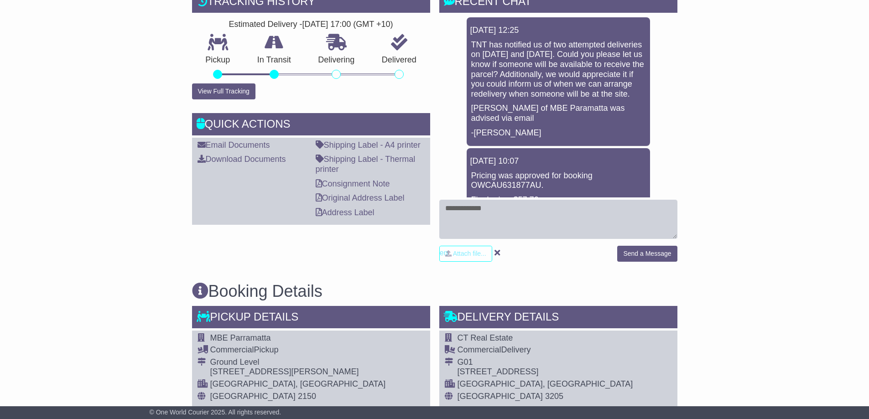  I want to click on div: Pickup Details, so click(311, 319).